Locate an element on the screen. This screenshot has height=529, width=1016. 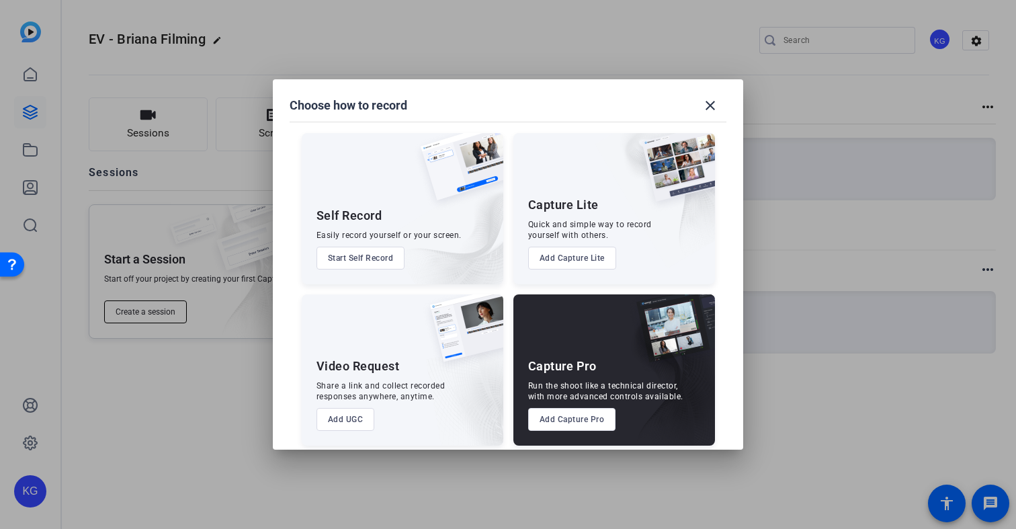
img: capture-pro.png is located at coordinates (670, 335).